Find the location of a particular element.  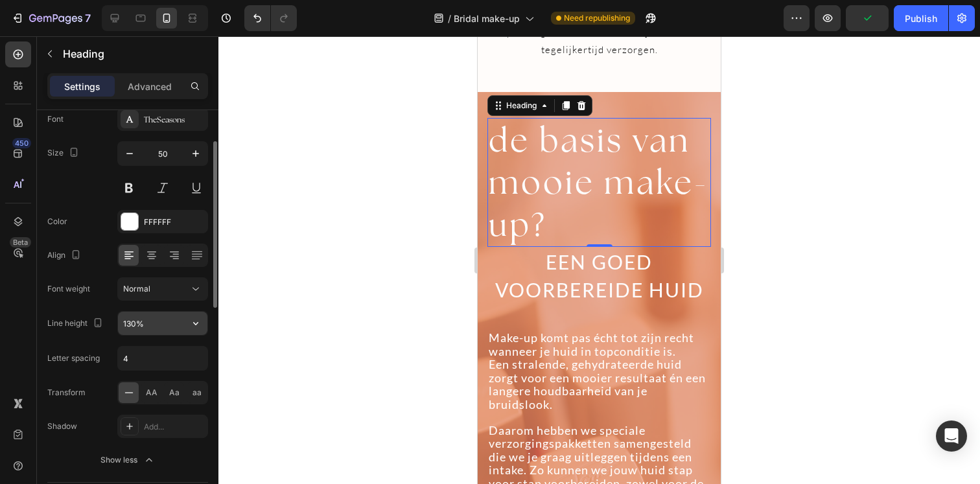

h2: Rich Text Editor. Editing area: main is located at coordinates (121, 146).